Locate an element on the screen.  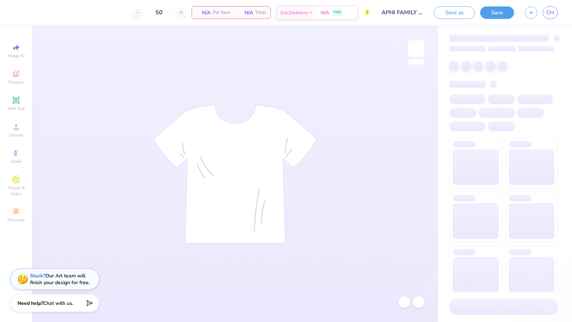
span: Per Item is located at coordinates (221, 13).